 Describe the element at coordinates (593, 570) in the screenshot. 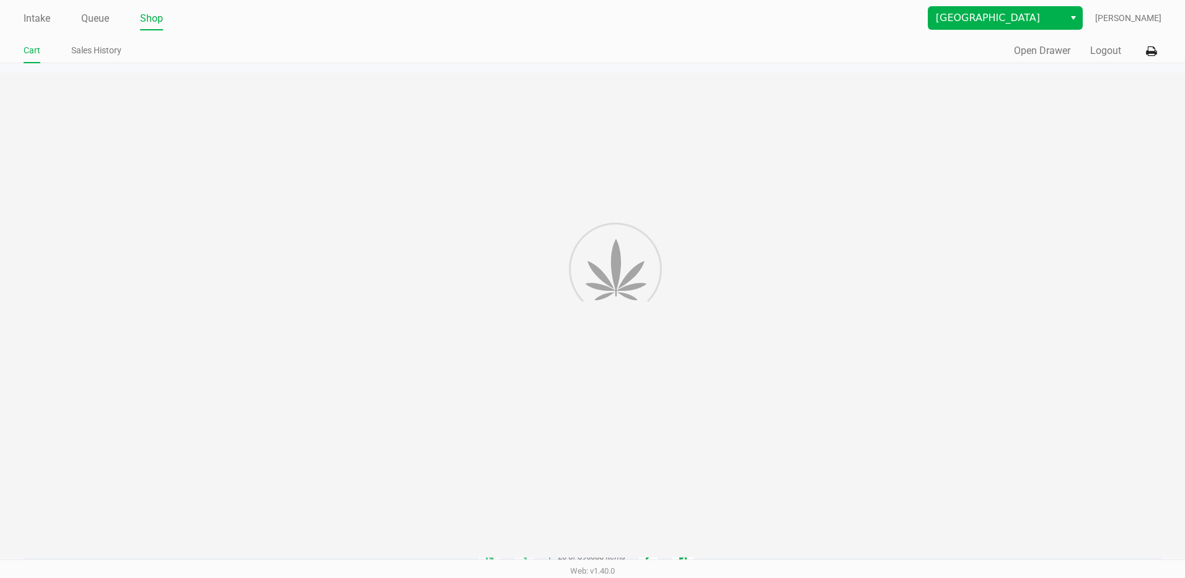

I see `span: Web: v1.40.0` at that location.